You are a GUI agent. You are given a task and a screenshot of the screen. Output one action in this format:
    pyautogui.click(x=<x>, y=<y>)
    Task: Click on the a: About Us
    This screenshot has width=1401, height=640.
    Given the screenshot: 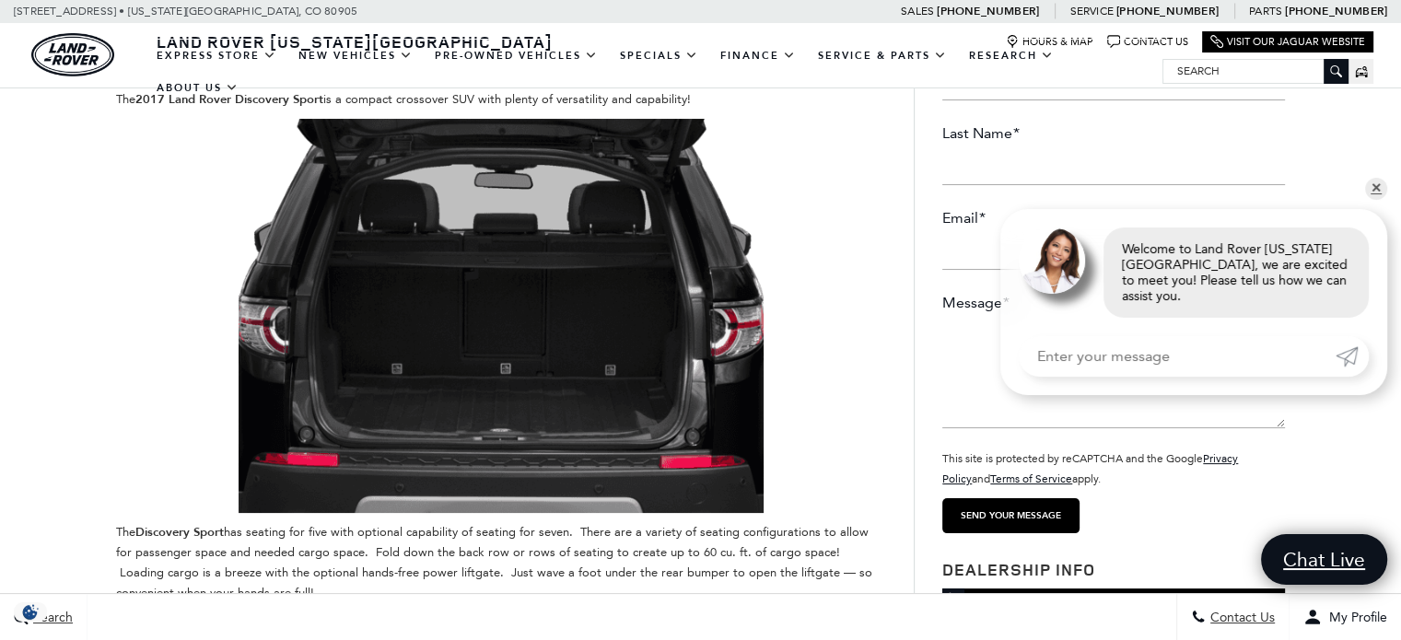 What is the action you would take?
    pyautogui.click(x=197, y=88)
    